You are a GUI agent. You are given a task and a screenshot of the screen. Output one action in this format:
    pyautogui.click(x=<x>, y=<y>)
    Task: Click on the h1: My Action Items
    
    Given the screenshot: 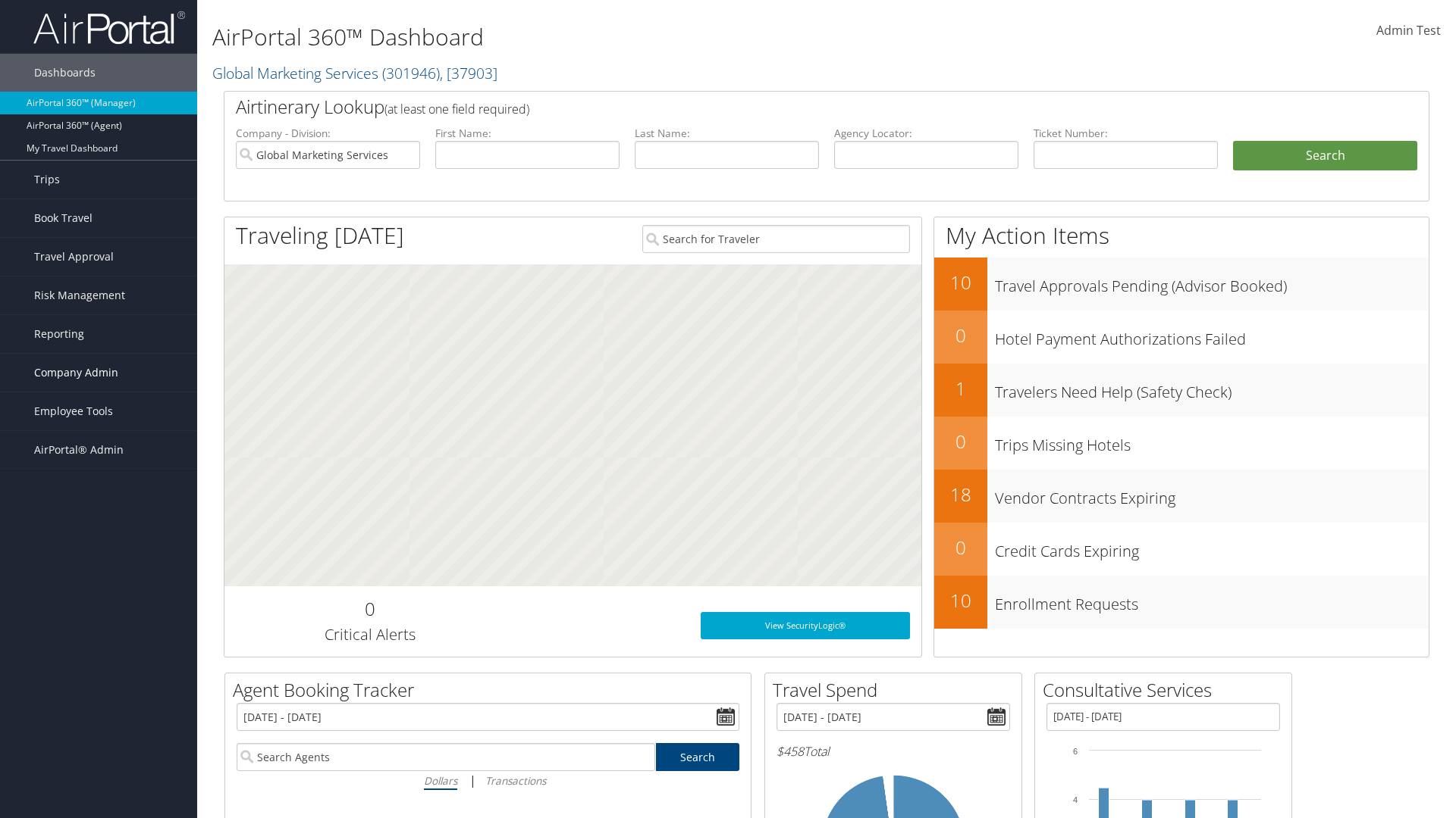 What is the action you would take?
    pyautogui.click(x=1181, y=236)
    